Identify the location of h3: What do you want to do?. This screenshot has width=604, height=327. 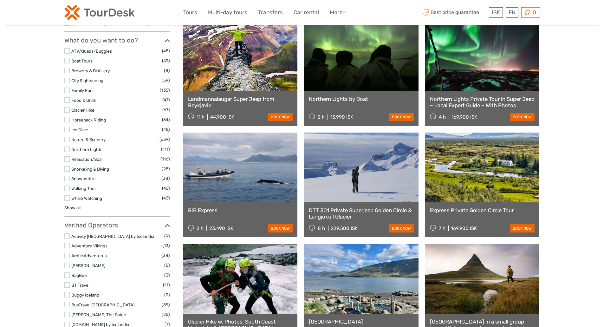
(117, 40).